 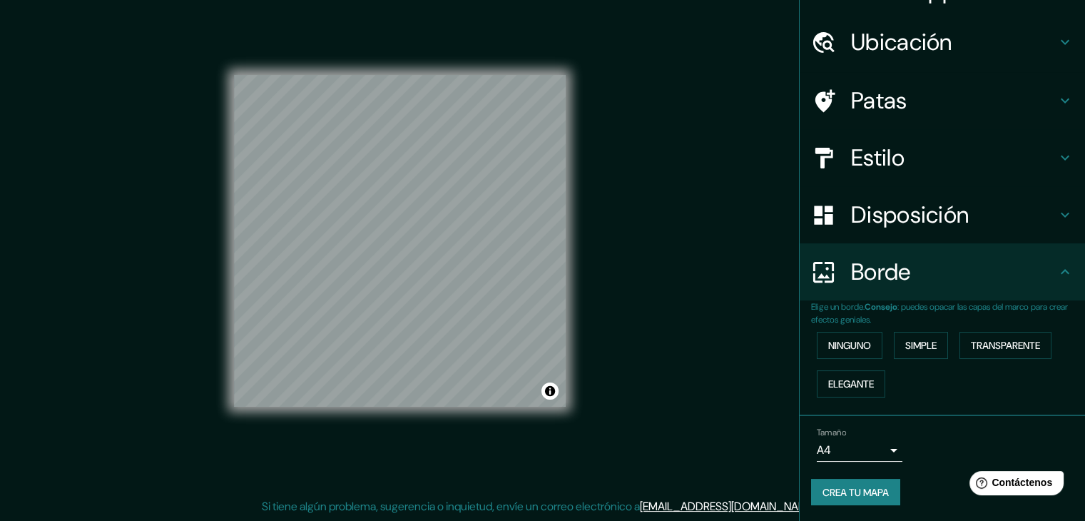 I want to click on font: Elegante, so click(x=851, y=384).